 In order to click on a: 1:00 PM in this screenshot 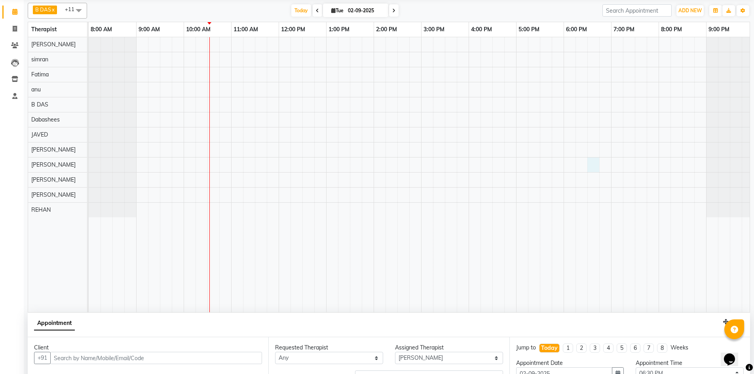, I will do `click(339, 29)`.